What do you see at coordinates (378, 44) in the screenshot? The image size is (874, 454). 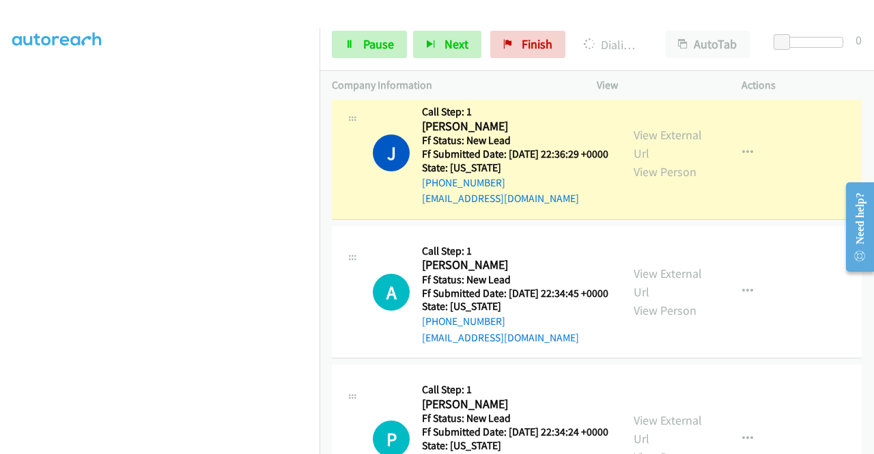 I see `span: Pause` at bounding box center [378, 44].